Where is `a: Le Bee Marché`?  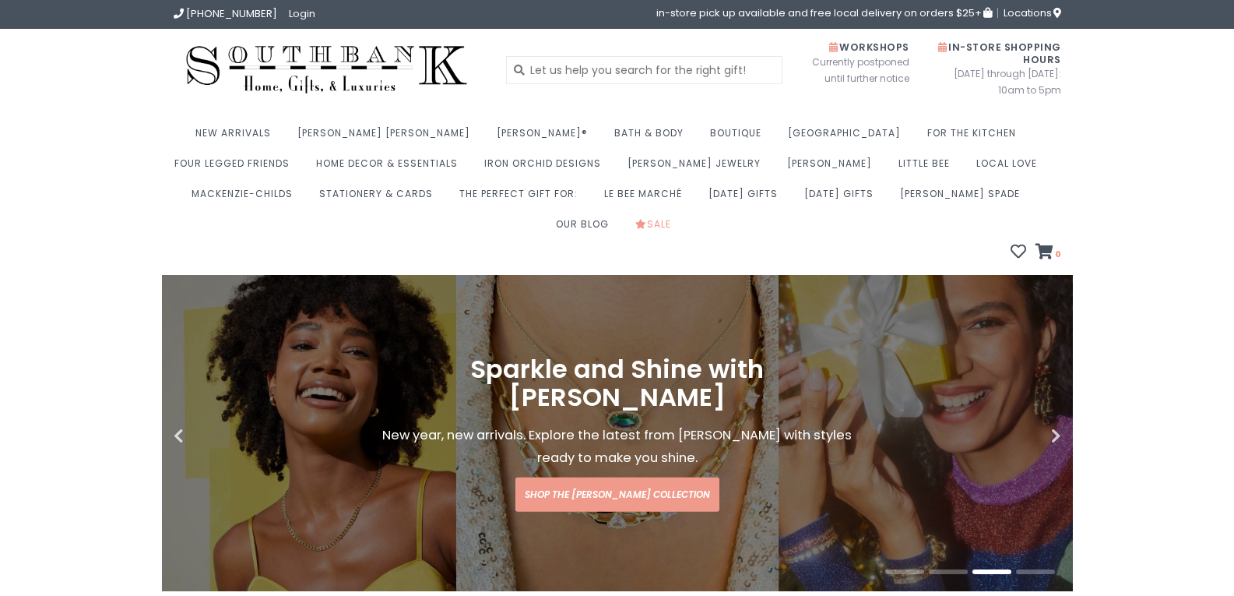 a: Le Bee Marché is located at coordinates (647, 198).